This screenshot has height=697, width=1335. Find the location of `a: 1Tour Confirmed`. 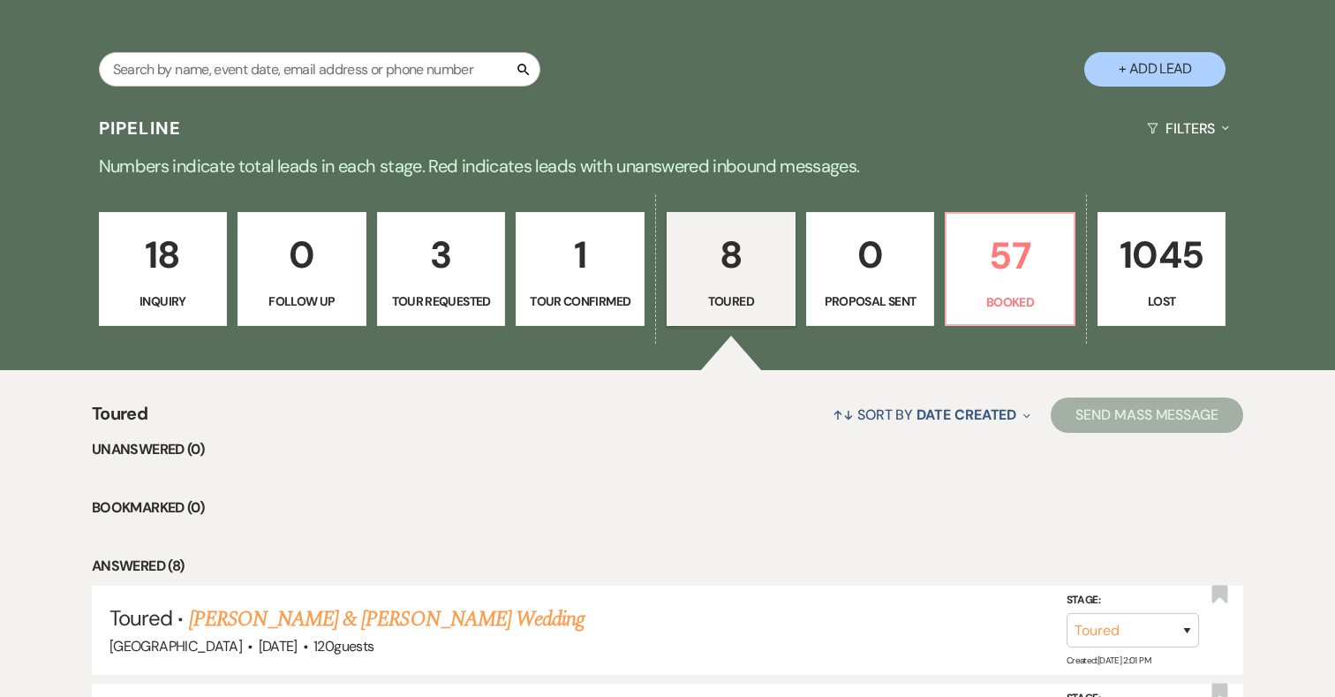

a: 1Tour Confirmed is located at coordinates (580, 269).